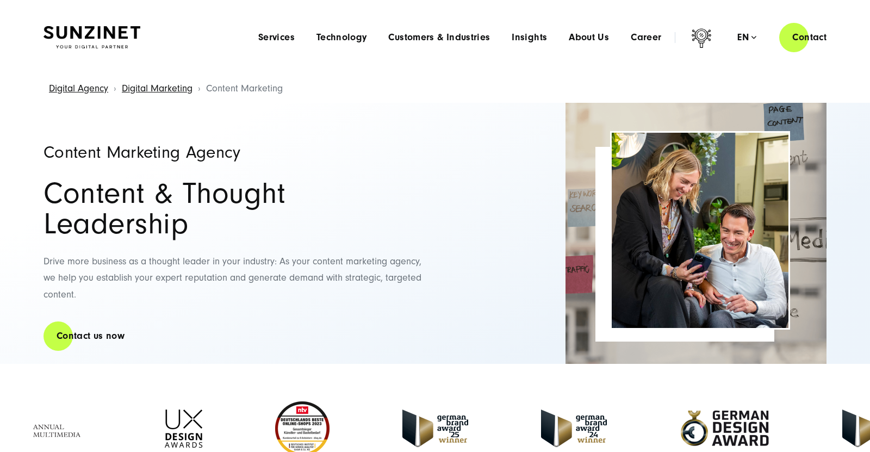 This screenshot has height=452, width=870. Describe the element at coordinates (78, 88) in the screenshot. I see `a: Digital Agency` at that location.